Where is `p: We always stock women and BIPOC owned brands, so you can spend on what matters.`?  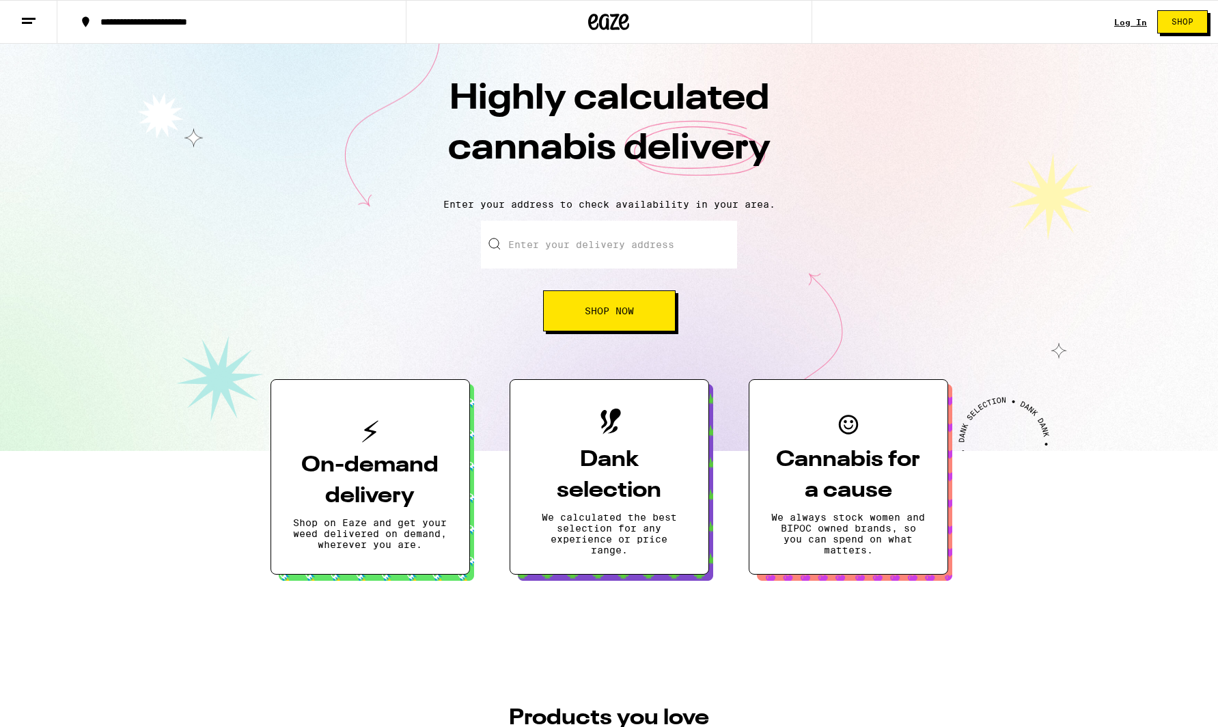
p: We always stock women and BIPOC owned brands, so you can spend on what matters. is located at coordinates (848, 533).